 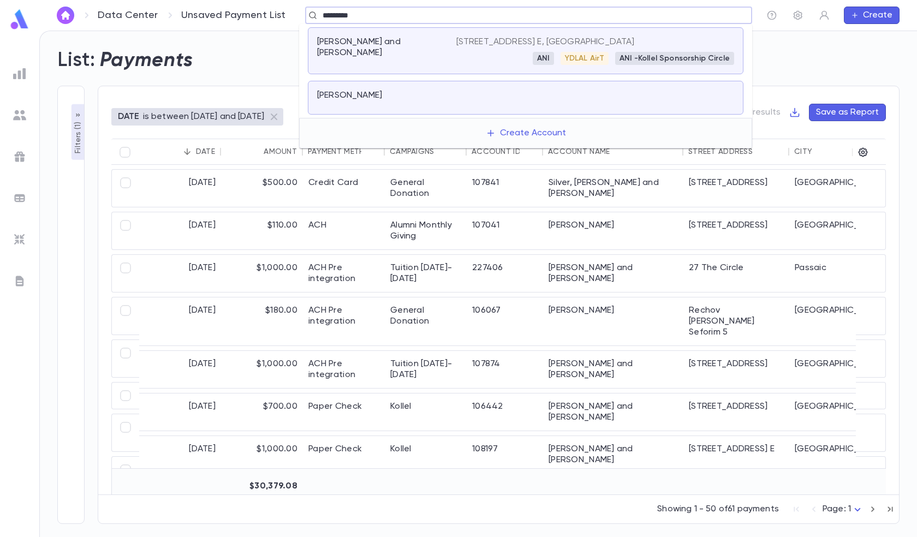 I want to click on div: Credit Card, so click(x=344, y=188).